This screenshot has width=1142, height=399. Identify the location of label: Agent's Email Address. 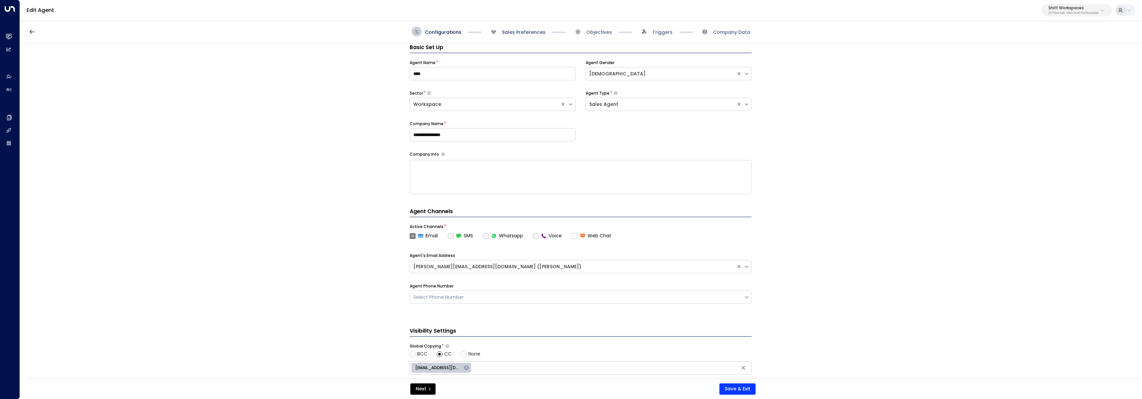
(432, 256).